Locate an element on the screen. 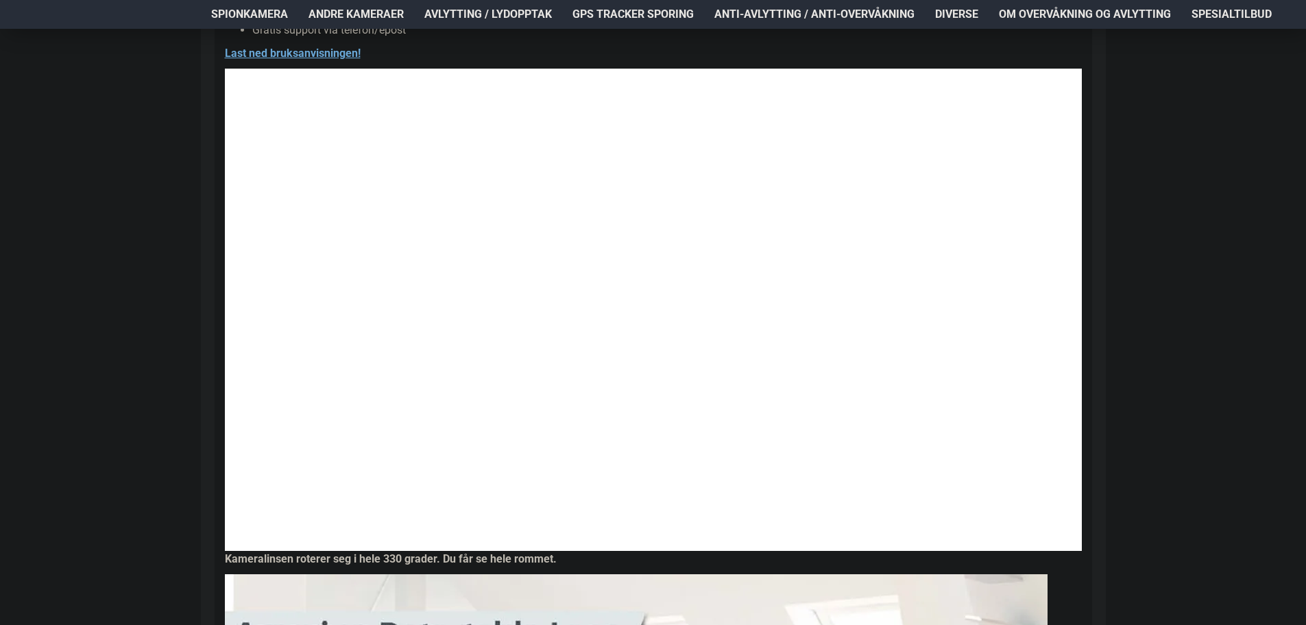 The image size is (1306, 625). strong: Kameralinsen roterer seg i hele 330 grader. Du får se hele rommet. is located at coordinates (391, 558).